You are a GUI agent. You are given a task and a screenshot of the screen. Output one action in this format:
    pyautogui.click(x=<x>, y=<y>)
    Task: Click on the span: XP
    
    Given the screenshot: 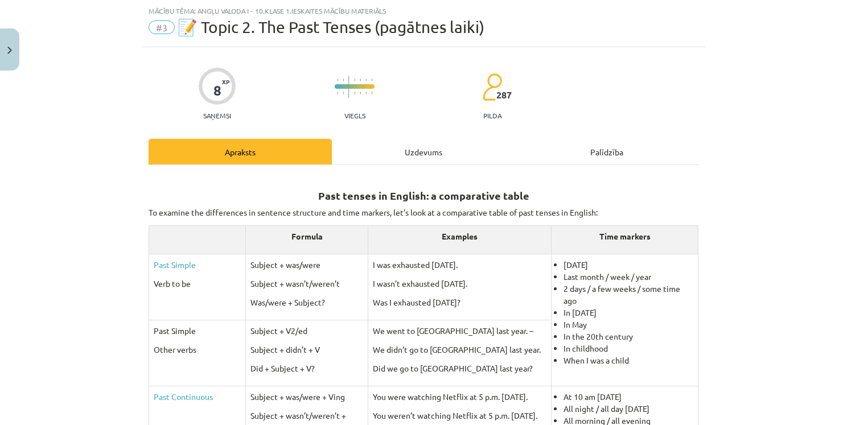 What is the action you would take?
    pyautogui.click(x=226, y=81)
    